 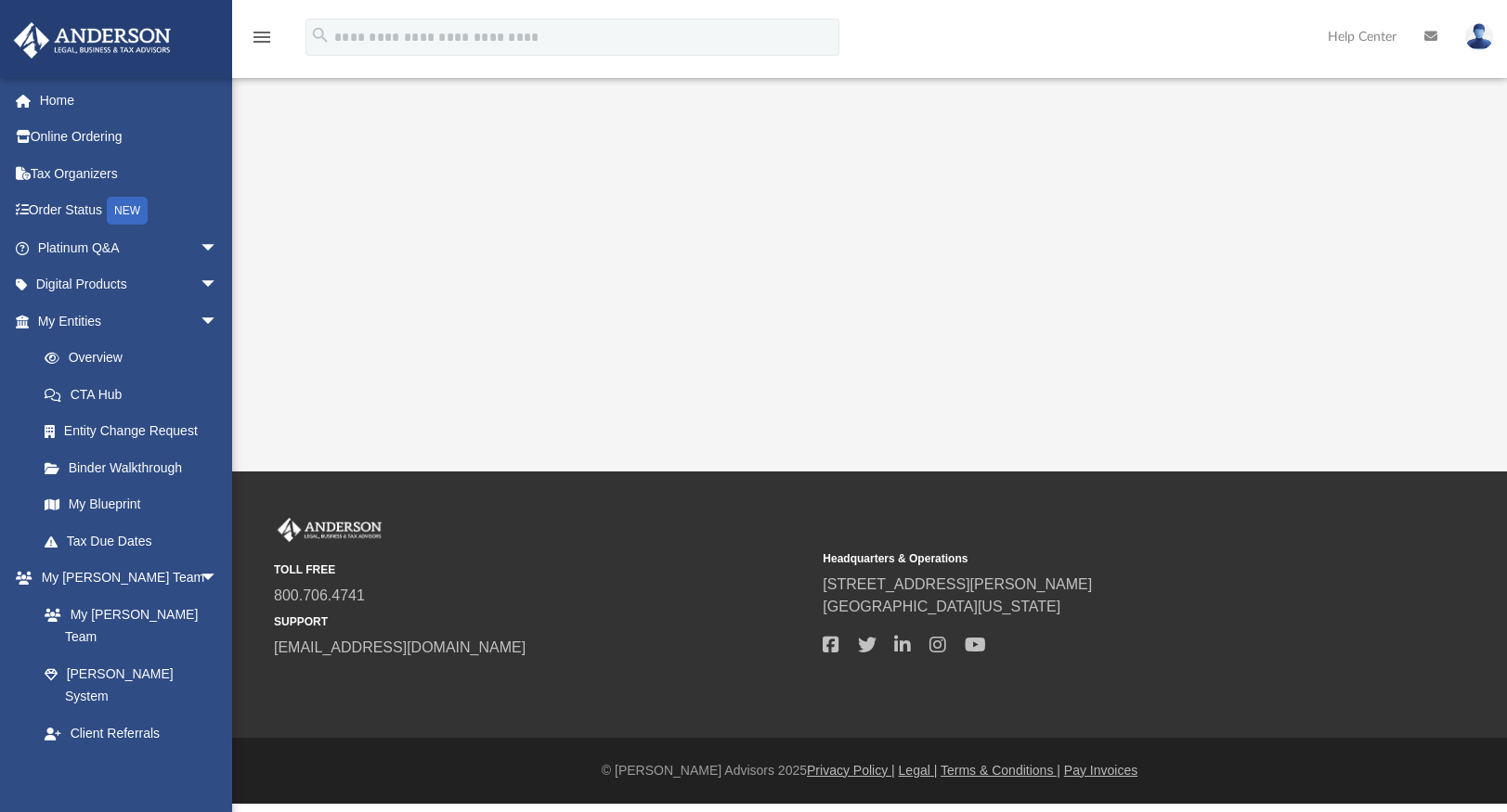 I want to click on i: search, so click(x=321, y=35).